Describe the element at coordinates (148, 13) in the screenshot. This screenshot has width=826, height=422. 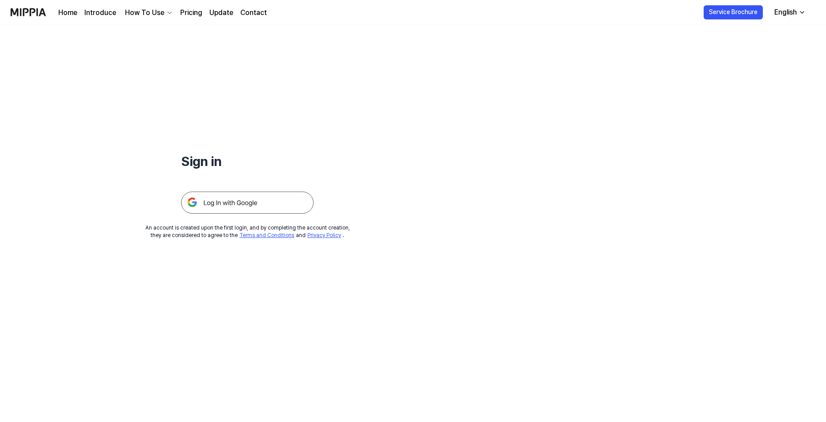
I see `button: How To Use` at that location.